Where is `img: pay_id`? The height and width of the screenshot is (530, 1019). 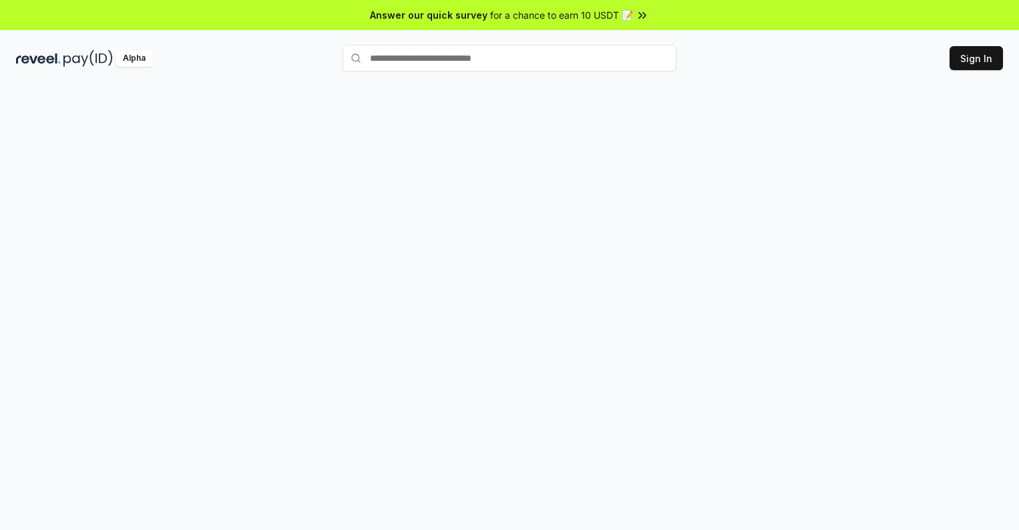 img: pay_id is located at coordinates (88, 58).